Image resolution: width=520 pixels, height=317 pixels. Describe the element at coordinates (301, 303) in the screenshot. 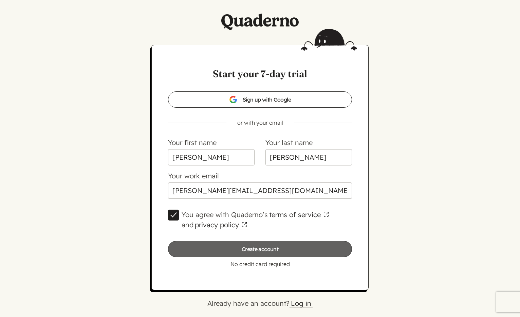

I see `a: Log in` at that location.